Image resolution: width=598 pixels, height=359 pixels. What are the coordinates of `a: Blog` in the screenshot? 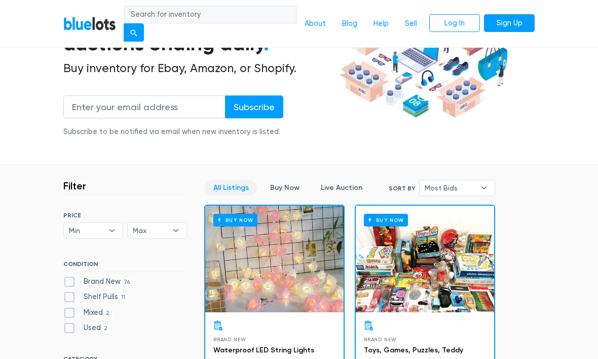 It's located at (350, 24).